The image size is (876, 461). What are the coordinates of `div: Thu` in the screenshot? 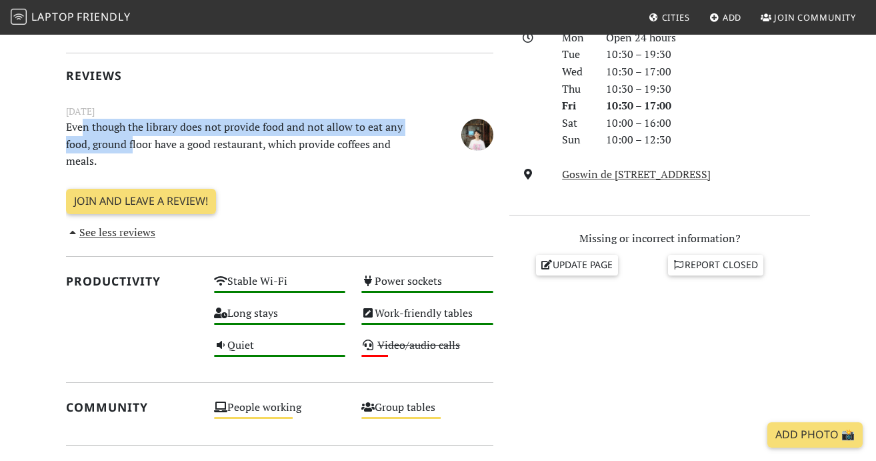 It's located at (576, 89).